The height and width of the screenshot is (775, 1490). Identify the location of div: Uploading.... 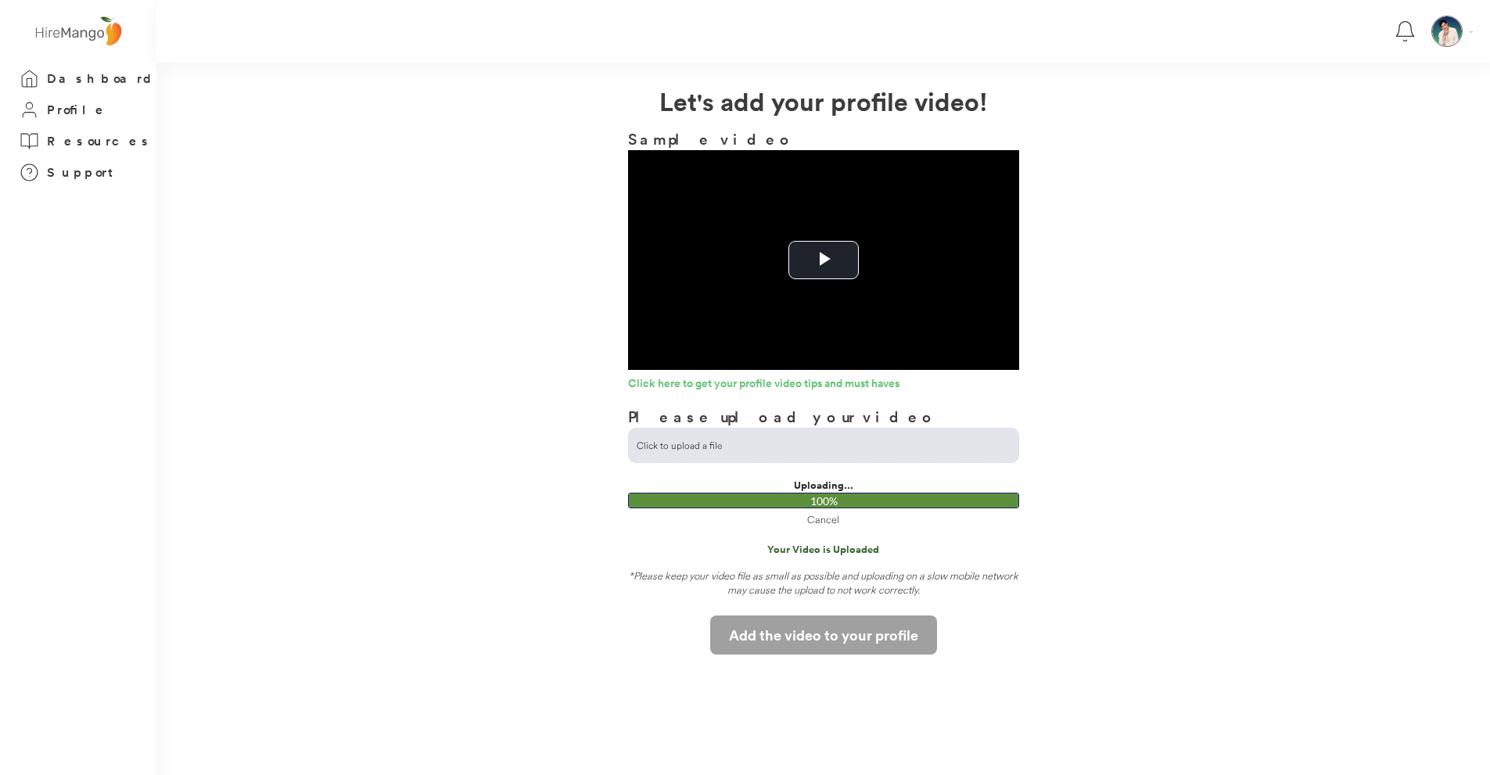
(824, 486).